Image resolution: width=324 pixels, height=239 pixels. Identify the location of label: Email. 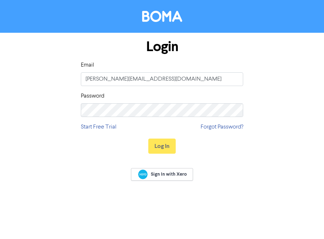
(87, 65).